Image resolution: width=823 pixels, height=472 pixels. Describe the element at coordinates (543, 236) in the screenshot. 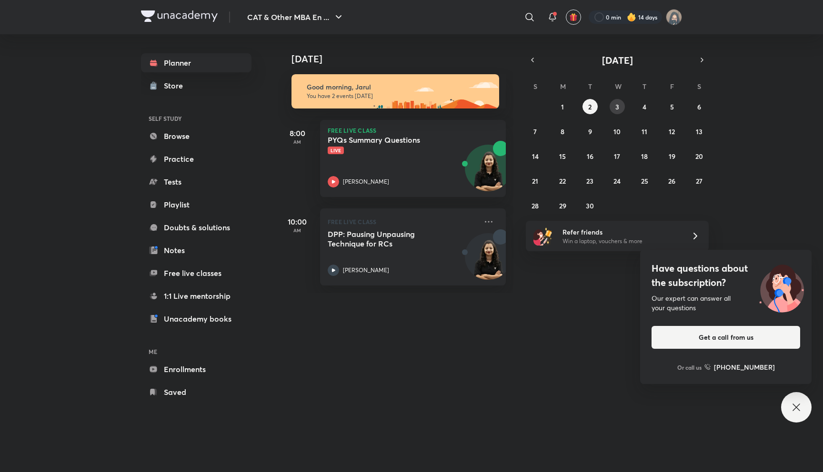

I see `img: referral` at that location.